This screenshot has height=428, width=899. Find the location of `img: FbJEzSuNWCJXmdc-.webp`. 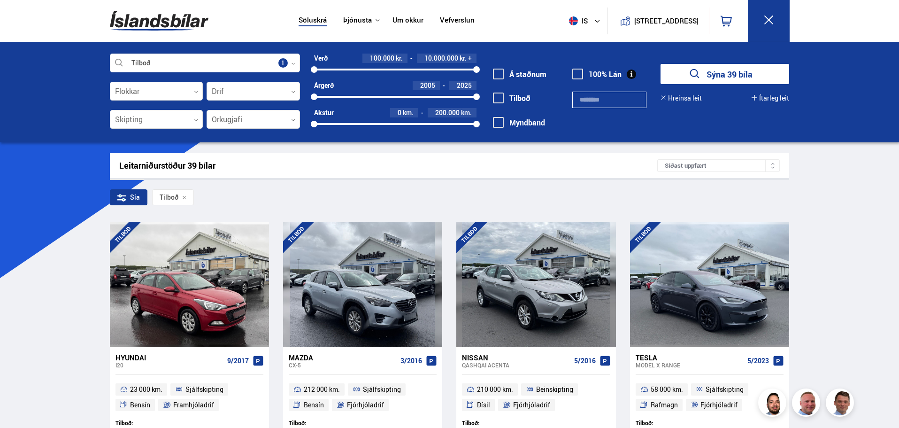

img: FbJEzSuNWCJXmdc-.webp is located at coordinates (842, 404).